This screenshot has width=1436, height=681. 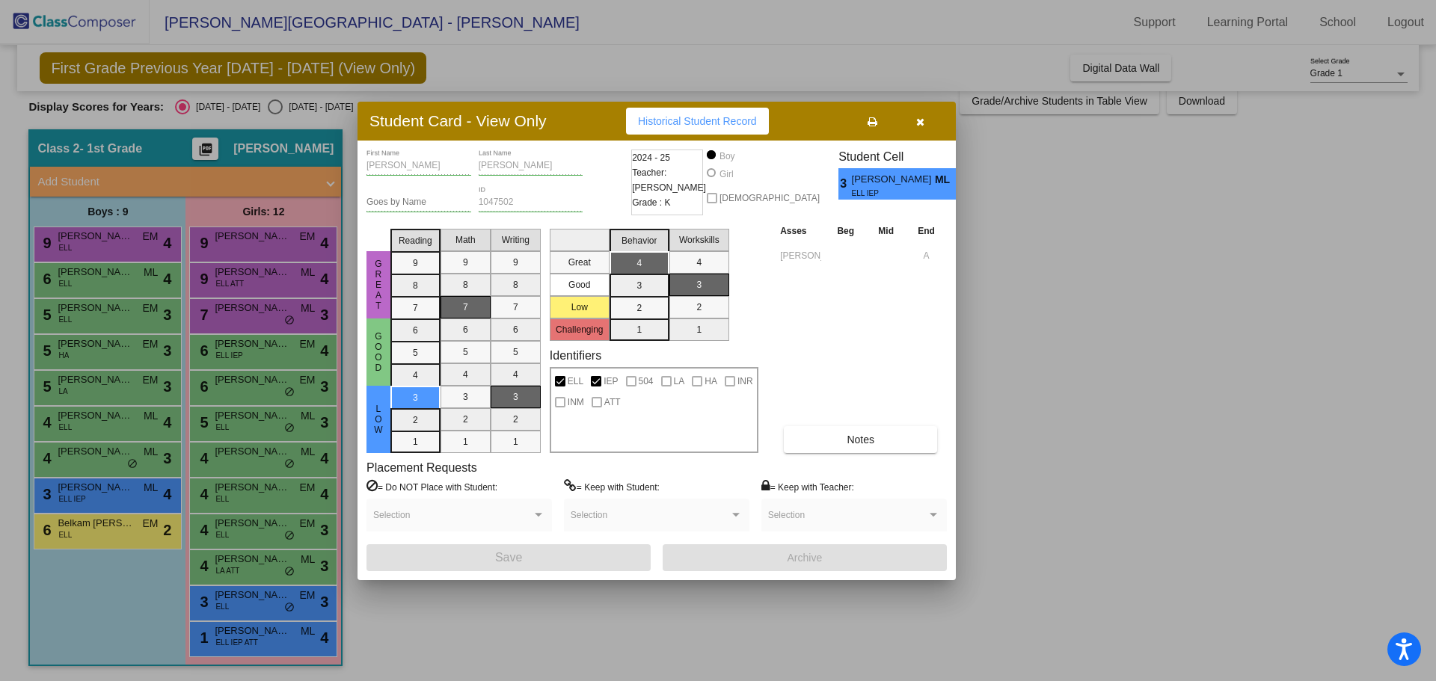 What do you see at coordinates (808, 487) in the screenshot?
I see `label: = Keep with Teacher:` at bounding box center [808, 487].